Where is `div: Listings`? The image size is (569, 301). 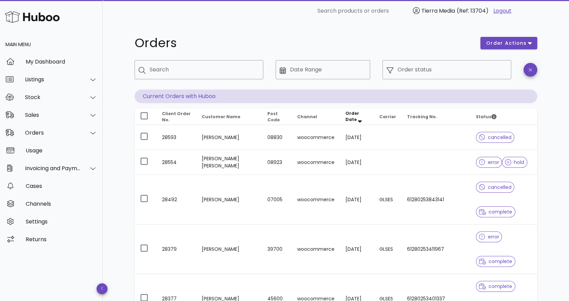 div: Listings is located at coordinates (53, 79).